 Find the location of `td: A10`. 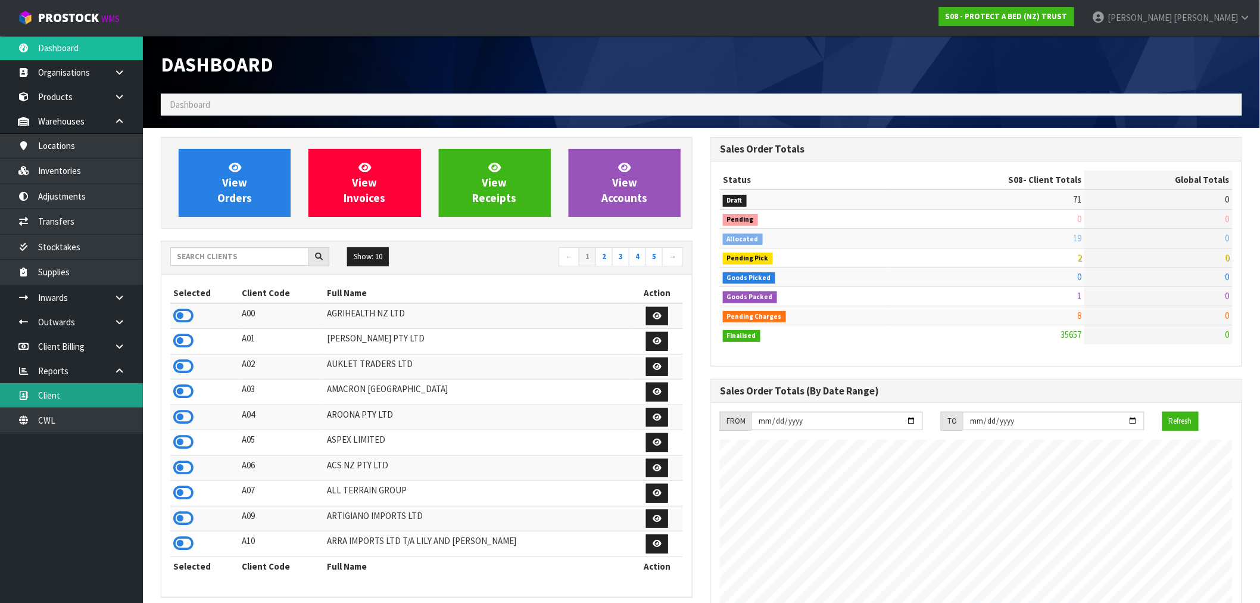

td: A10 is located at coordinates (281, 544).